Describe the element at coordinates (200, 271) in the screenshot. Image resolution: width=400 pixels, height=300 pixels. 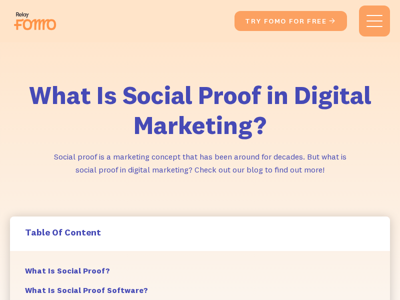
I see `a: What Is Social Proof?` at that location.